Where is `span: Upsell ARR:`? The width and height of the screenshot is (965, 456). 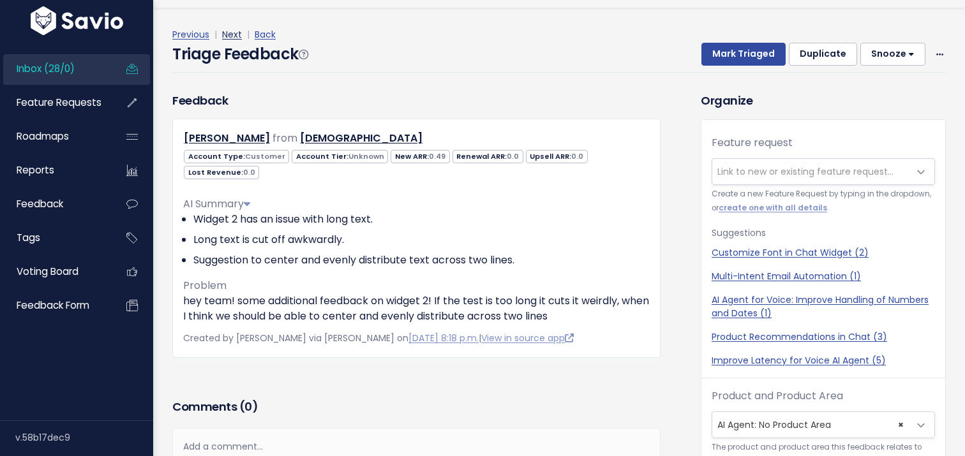 span: Upsell ARR: is located at coordinates (557, 156).